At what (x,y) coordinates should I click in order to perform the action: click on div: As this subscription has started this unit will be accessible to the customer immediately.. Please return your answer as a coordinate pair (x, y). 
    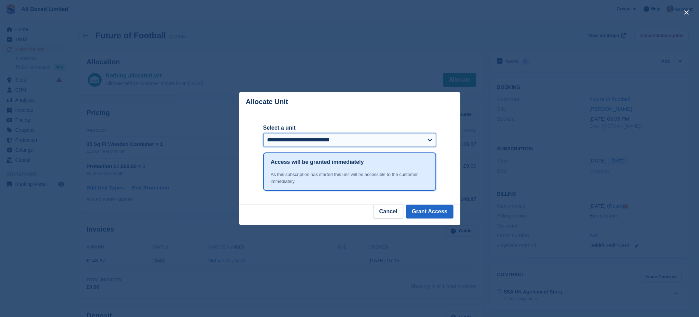
    Looking at the image, I should click on (350, 178).